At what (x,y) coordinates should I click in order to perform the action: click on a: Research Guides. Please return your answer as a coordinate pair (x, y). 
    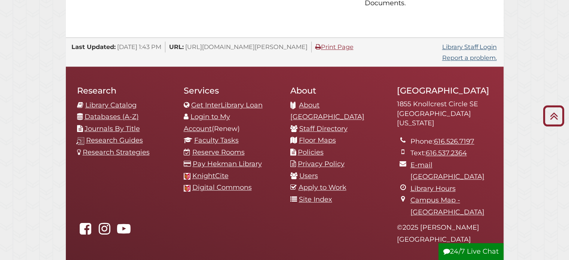
    Looking at the image, I should click on (114, 140).